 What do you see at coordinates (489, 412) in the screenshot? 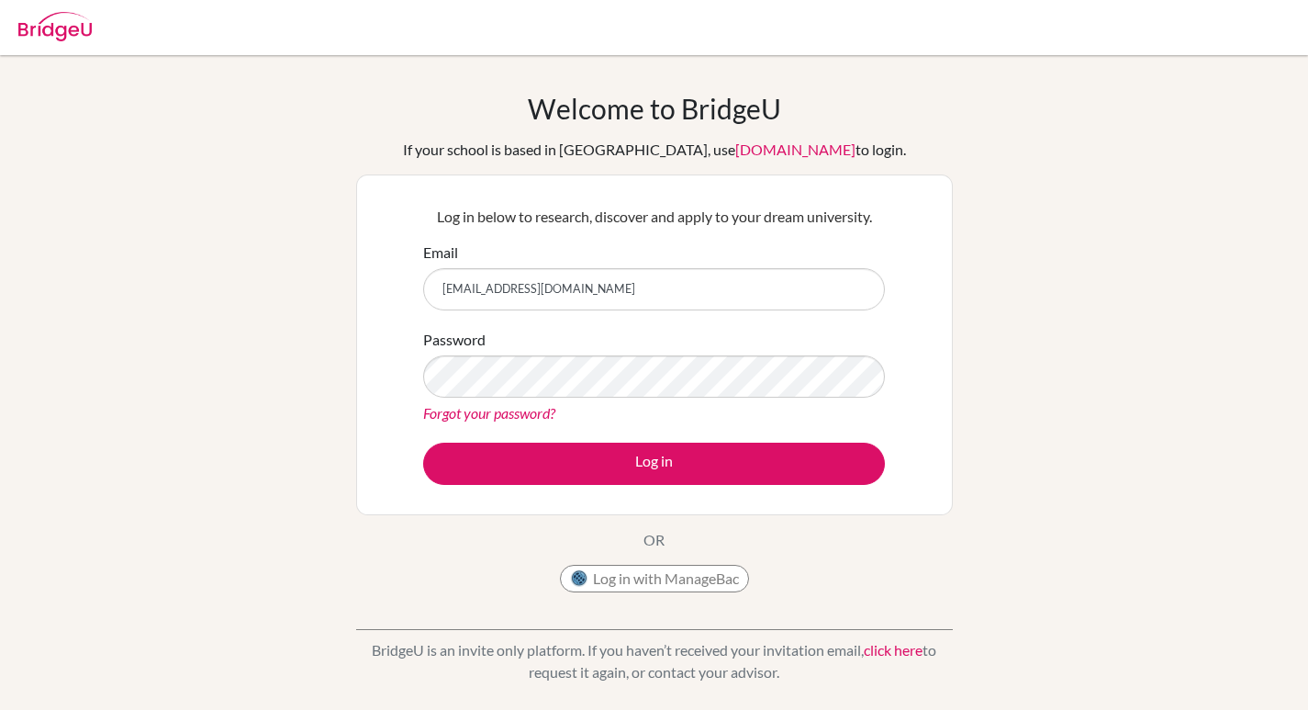
I see `a: Forgot your password?` at bounding box center [489, 412].